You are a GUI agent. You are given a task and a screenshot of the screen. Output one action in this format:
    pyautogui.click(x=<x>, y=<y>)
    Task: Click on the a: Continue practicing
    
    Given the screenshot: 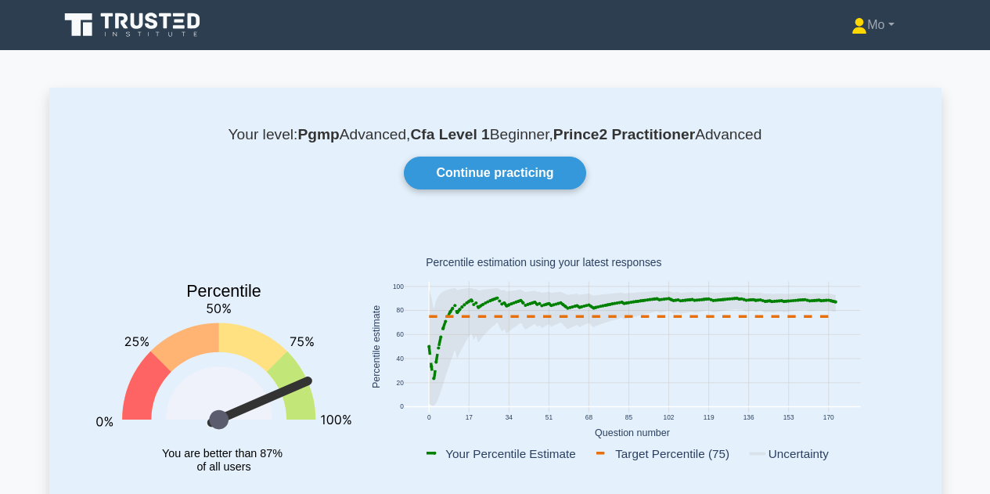 What is the action you would take?
    pyautogui.click(x=495, y=173)
    